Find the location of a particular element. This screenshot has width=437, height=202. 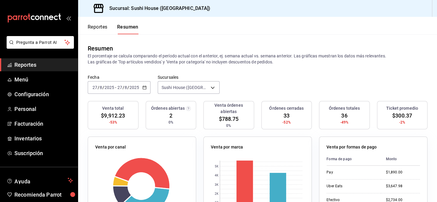

text: 4K is located at coordinates (217, 175).